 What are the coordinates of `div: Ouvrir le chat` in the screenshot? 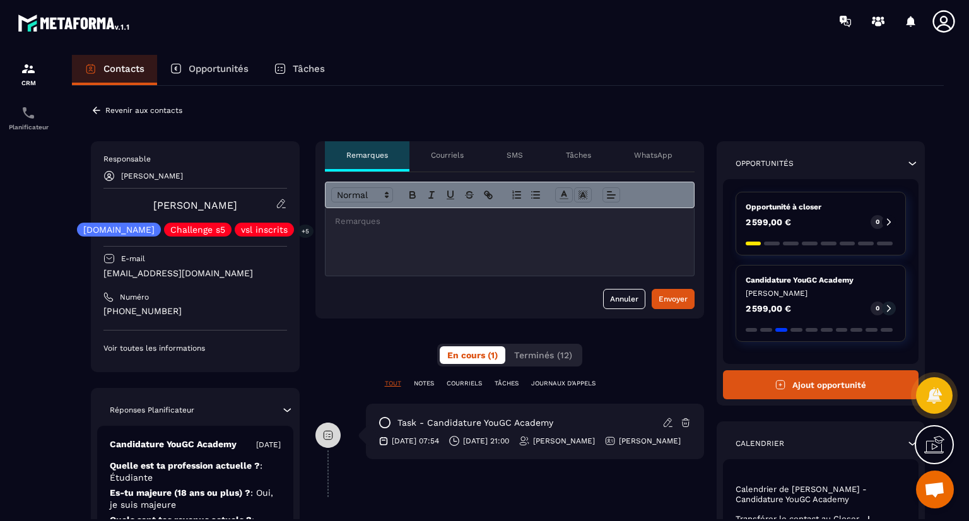 It's located at (935, 489).